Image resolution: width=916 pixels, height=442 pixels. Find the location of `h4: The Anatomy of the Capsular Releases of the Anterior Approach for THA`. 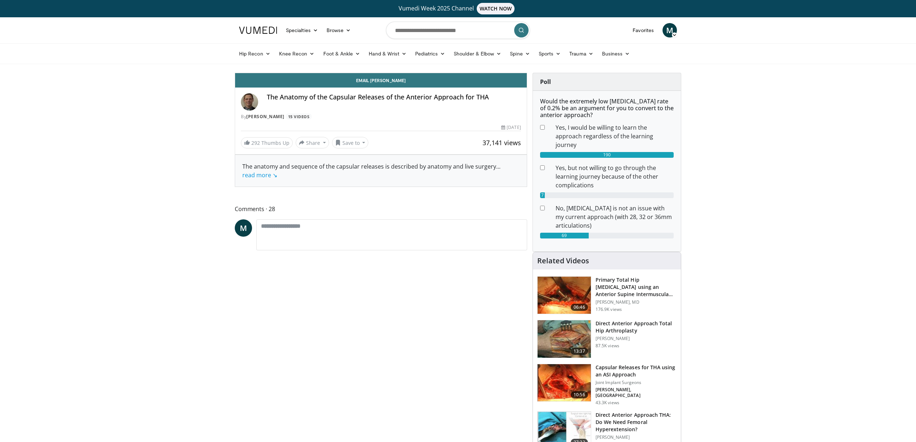

h4: The Anatomy of the Capsular Releases of the Anterior Approach for THA is located at coordinates (394, 97).